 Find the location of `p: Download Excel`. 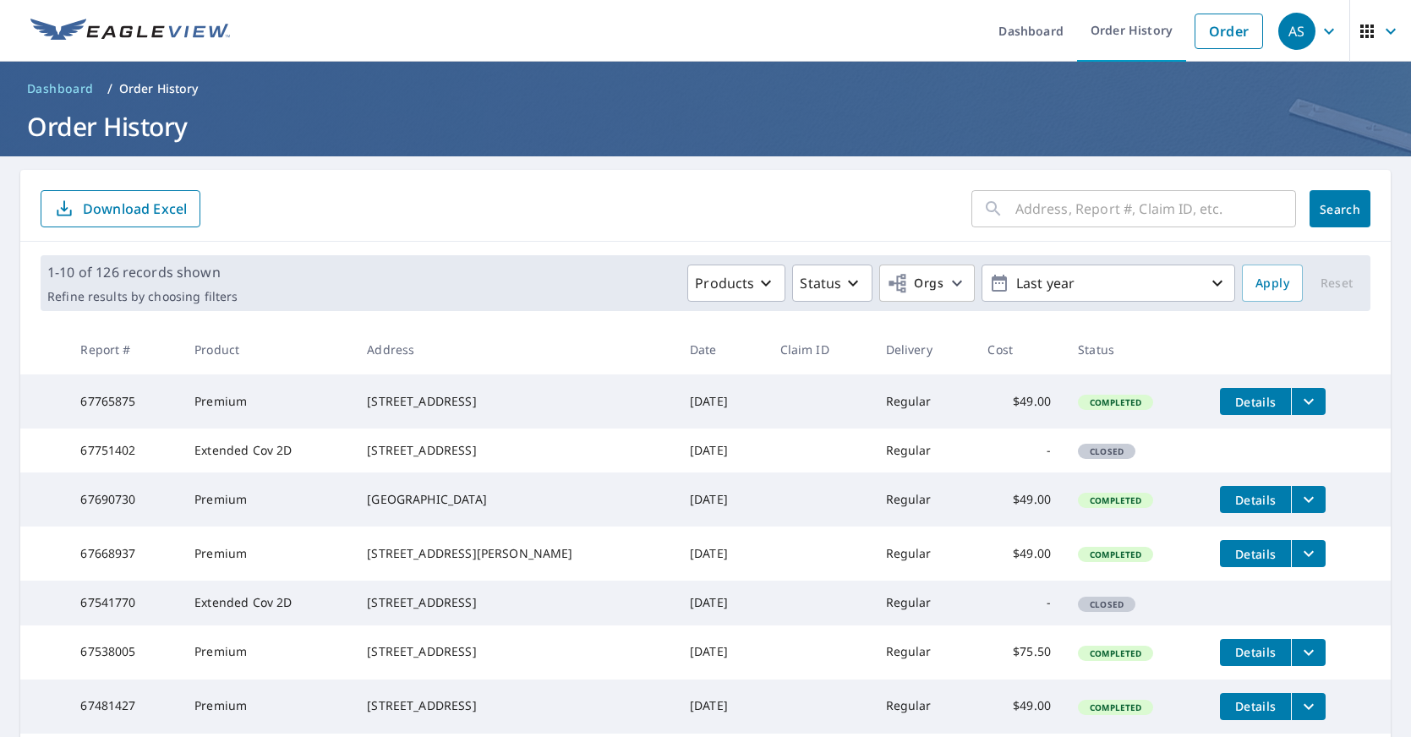

p: Download Excel is located at coordinates (134, 209).